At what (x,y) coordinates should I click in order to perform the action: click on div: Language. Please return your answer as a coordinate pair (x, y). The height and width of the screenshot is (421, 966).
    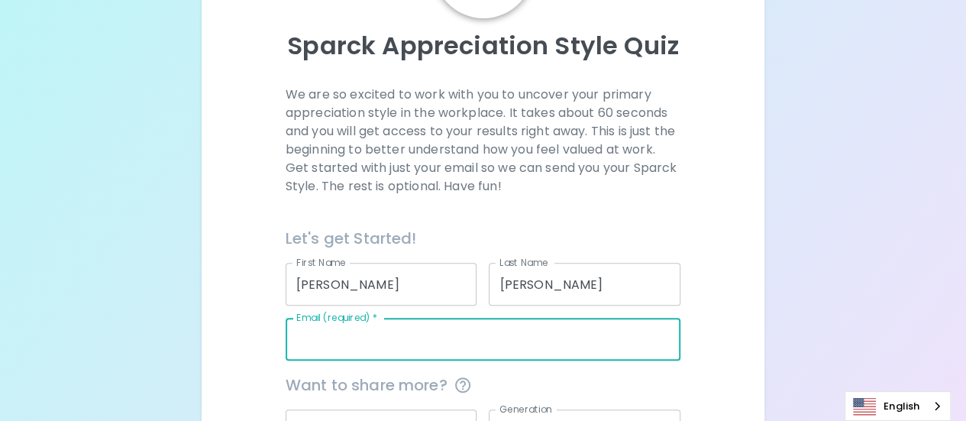
    Looking at the image, I should click on (897, 406).